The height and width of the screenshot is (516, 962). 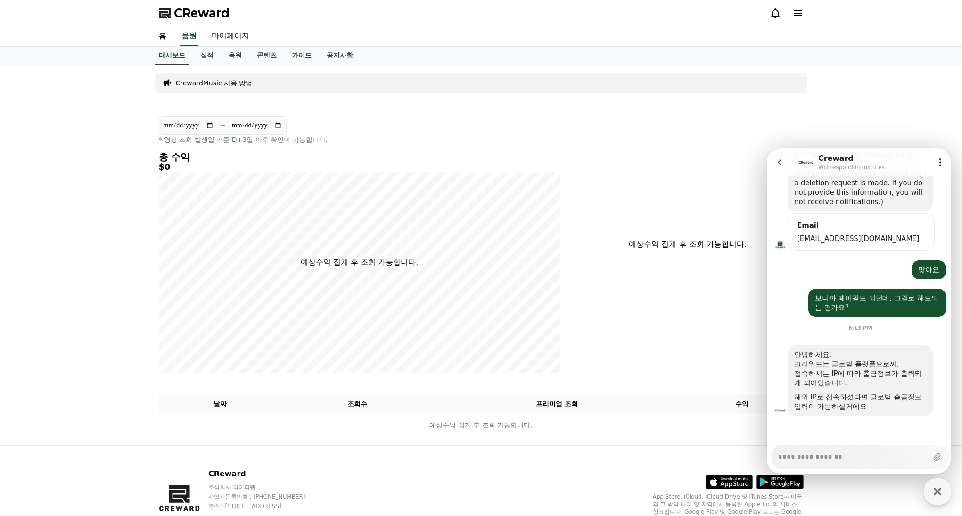 What do you see at coordinates (742, 403) in the screenshot?
I see `th: 수익` at bounding box center [742, 403].